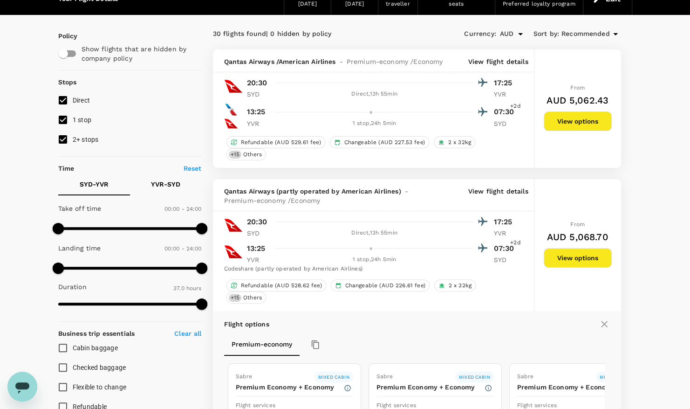 The image size is (690, 409). What do you see at coordinates (187, 288) in the screenshot?
I see `span: 37.0 hours` at bounding box center [187, 288].